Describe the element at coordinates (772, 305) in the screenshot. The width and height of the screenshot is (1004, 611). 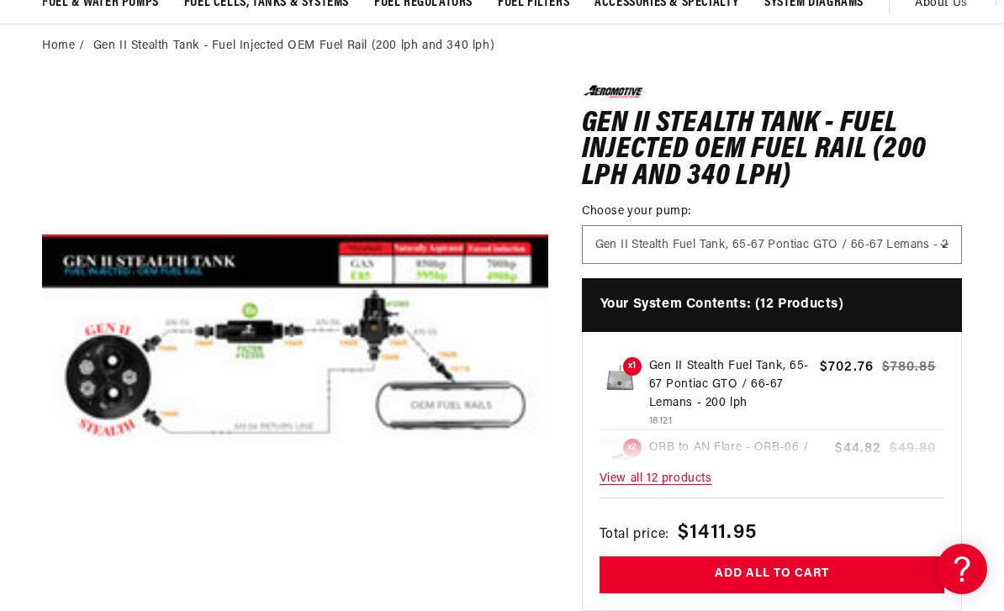
I see `h4: Your System Contents: (12 Products)` at that location.